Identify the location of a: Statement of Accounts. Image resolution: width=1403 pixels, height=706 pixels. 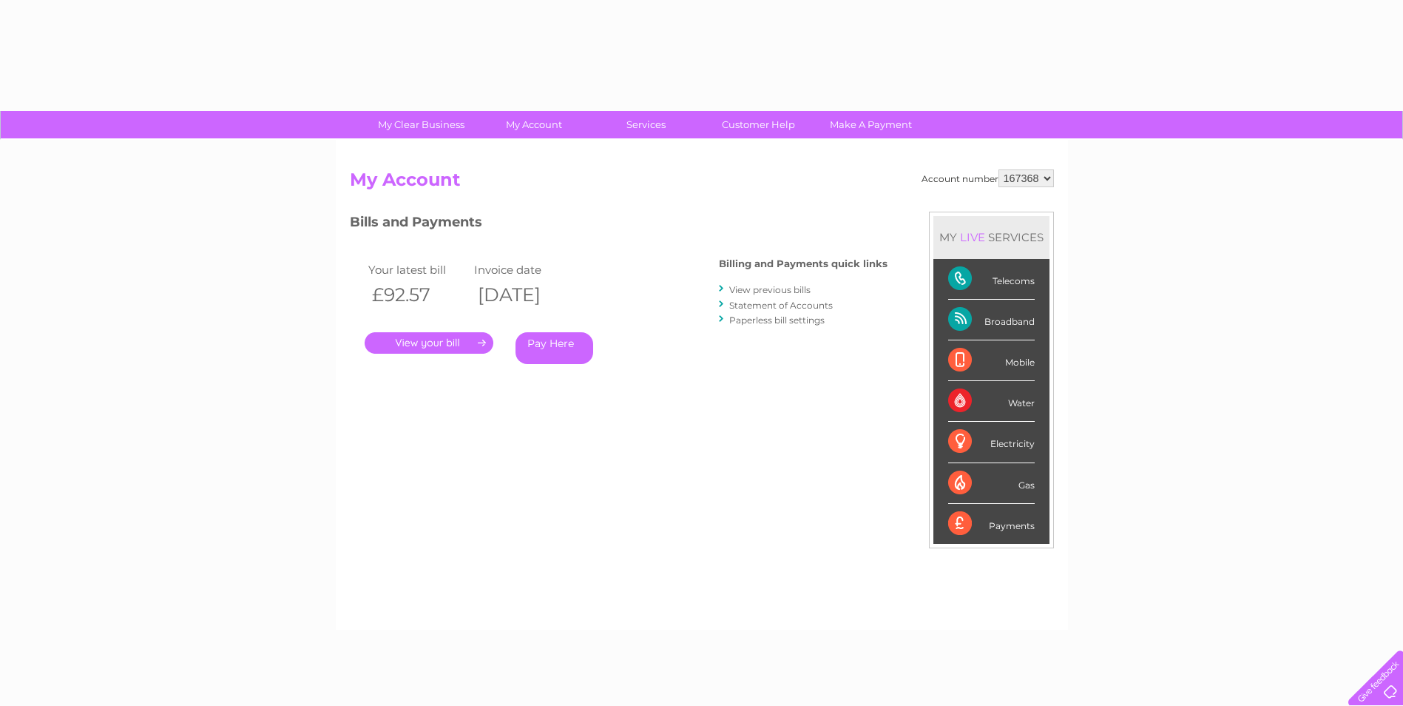
(781, 305).